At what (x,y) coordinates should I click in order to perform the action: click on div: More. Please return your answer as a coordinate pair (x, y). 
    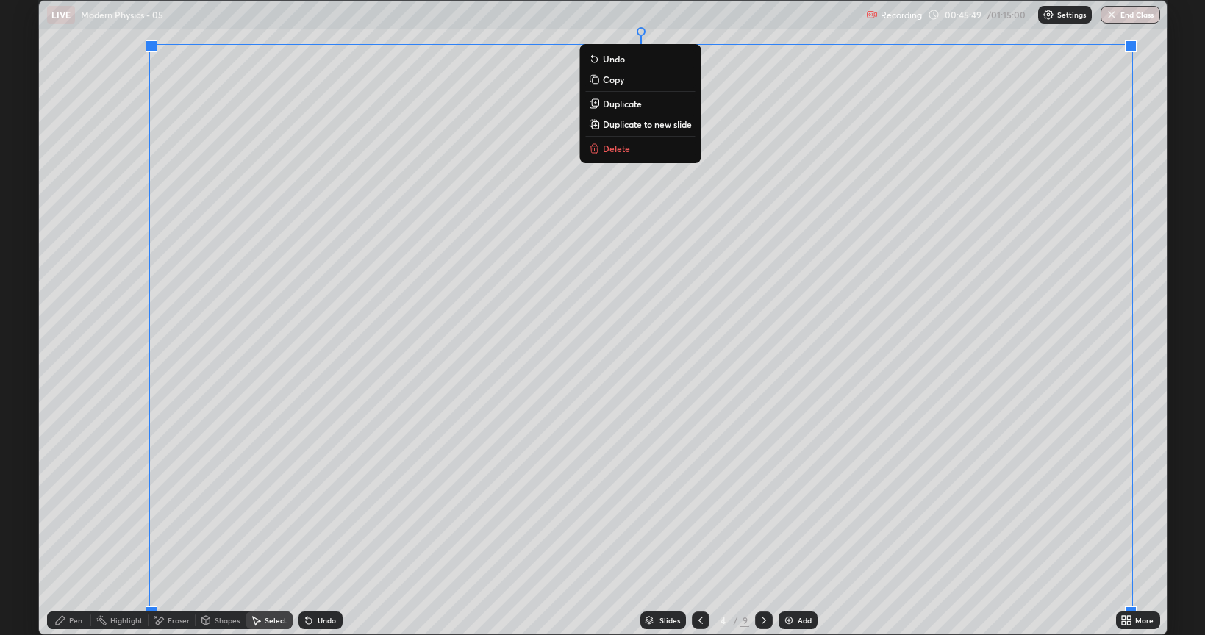
    Looking at the image, I should click on (1144, 621).